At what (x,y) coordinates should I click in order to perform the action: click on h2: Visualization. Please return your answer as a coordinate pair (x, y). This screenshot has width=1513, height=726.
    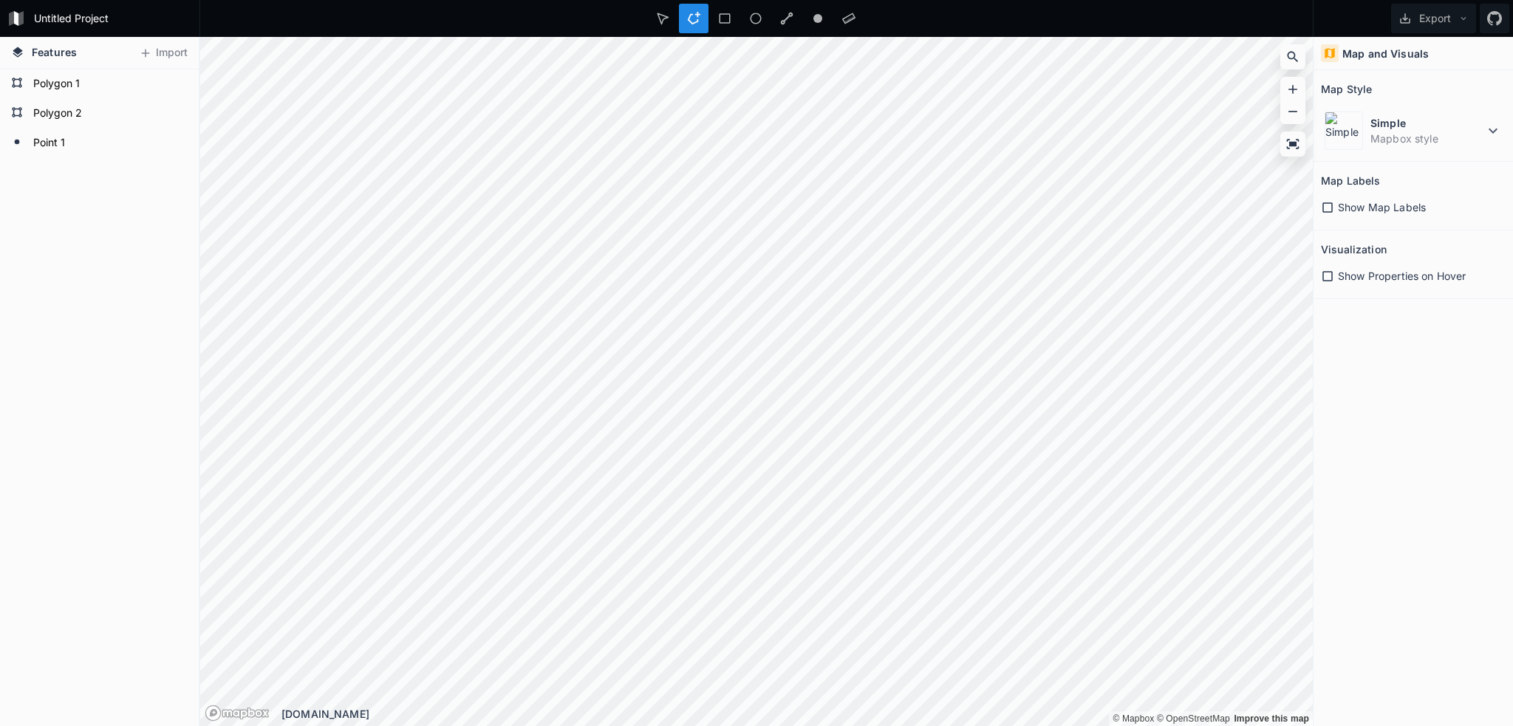
    Looking at the image, I should click on (1353, 249).